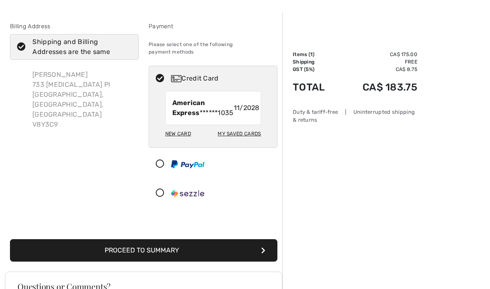 The image size is (490, 289). Describe the element at coordinates (355, 116) in the screenshot. I see `div: Duty & tariff-free | Uninterrupted shipping & returns` at that location.